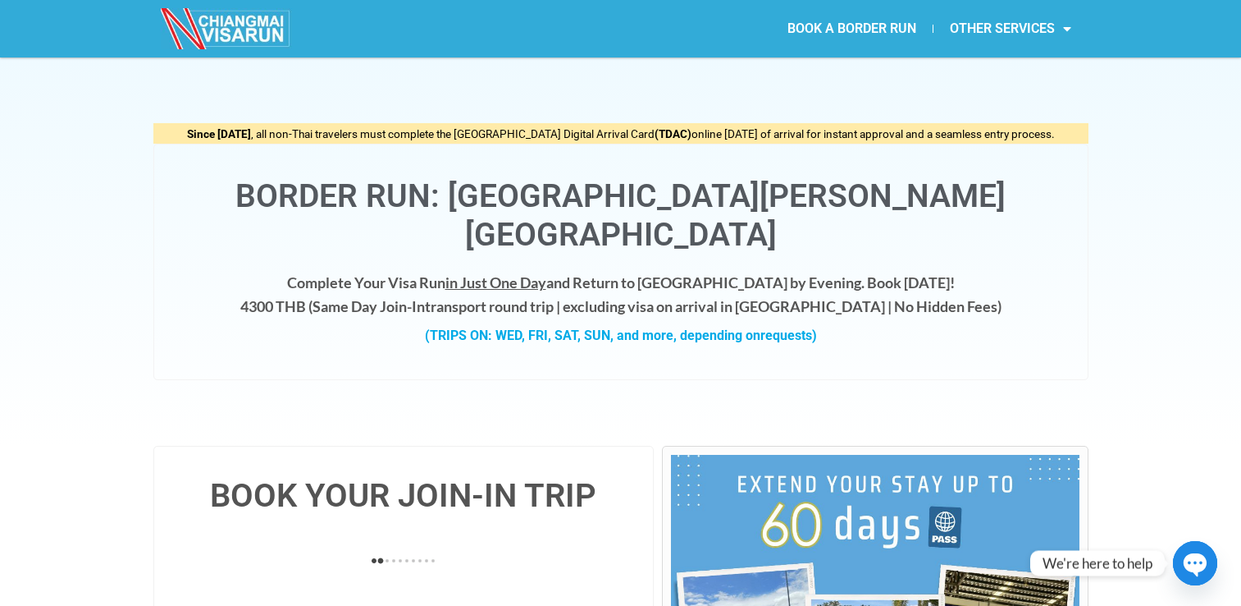  I want to click on h4: BOOK YOUR JOIN-IN TRIP, so click(404, 496).